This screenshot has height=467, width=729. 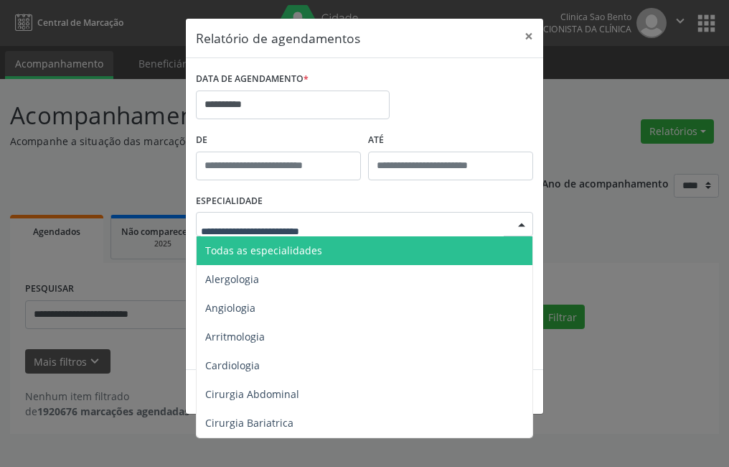 What do you see at coordinates (232, 279) in the screenshot?
I see `span: Alergologia` at bounding box center [232, 279].